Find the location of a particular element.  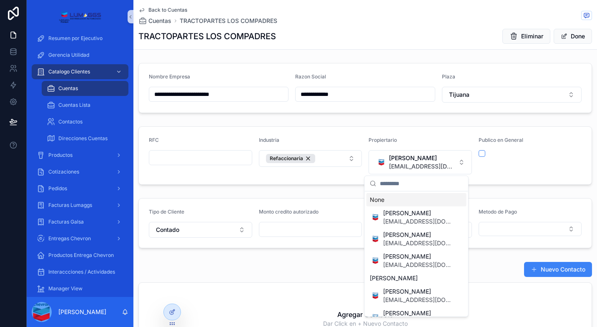

a: Cotizaciones is located at coordinates (80, 172).